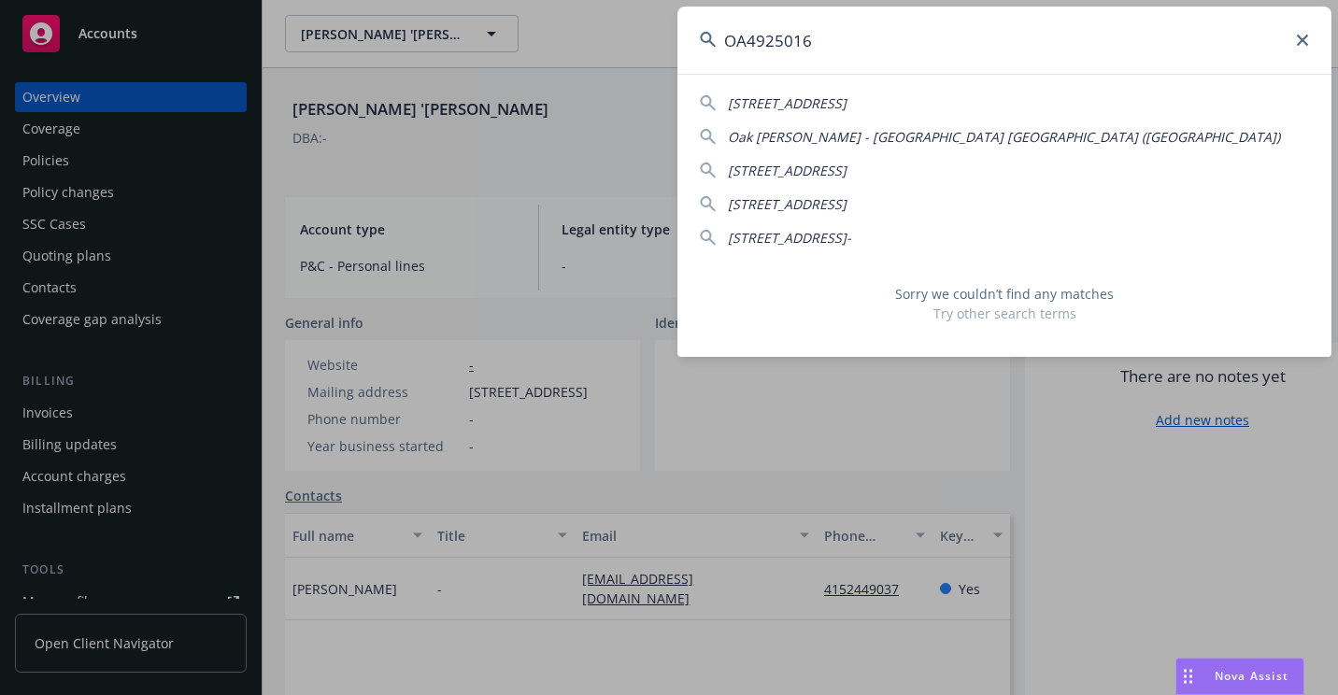 The height and width of the screenshot is (695, 1338). What do you see at coordinates (1251, 676) in the screenshot?
I see `span: Nova Assist` at bounding box center [1251, 676].